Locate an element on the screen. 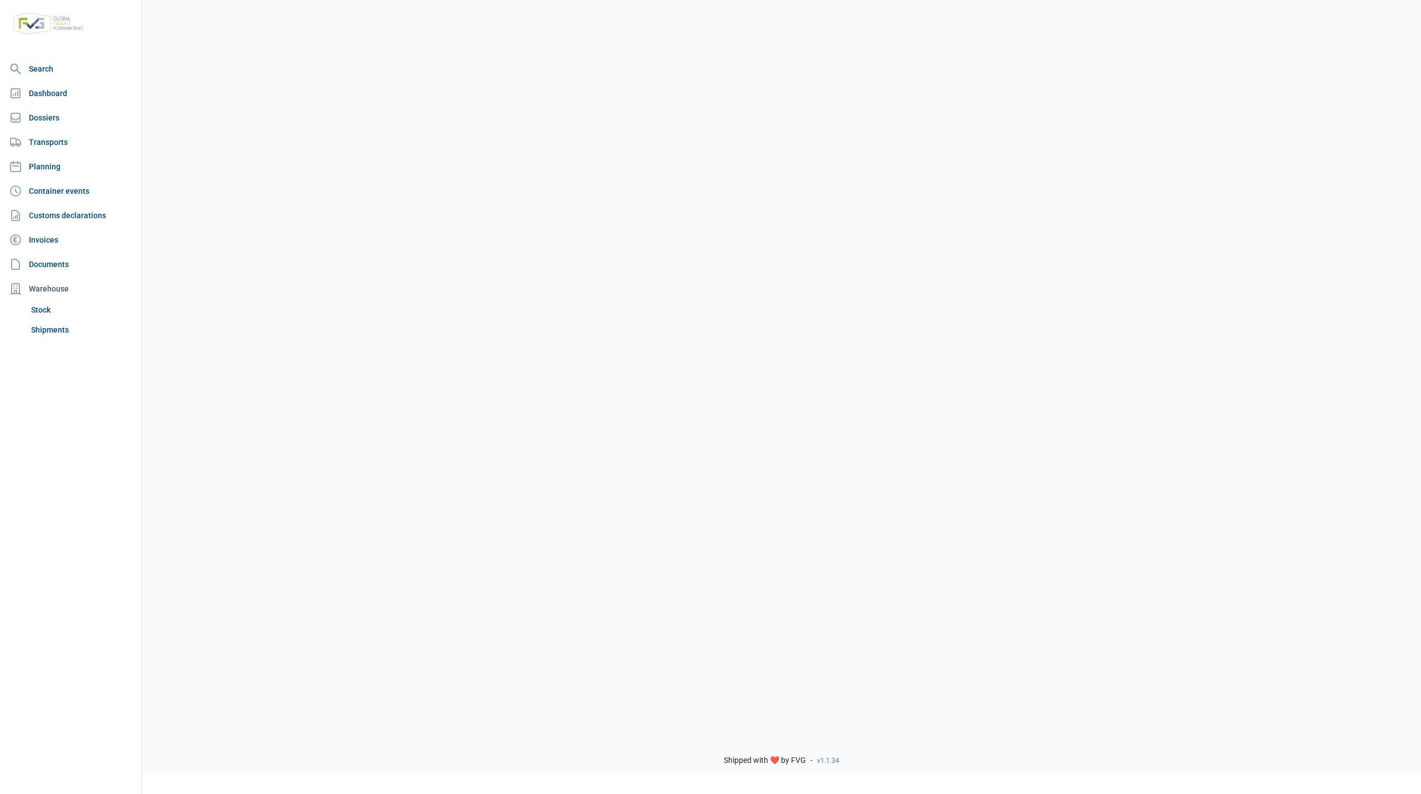 The width and height of the screenshot is (1421, 794). a: Transports is located at coordinates (71, 142).